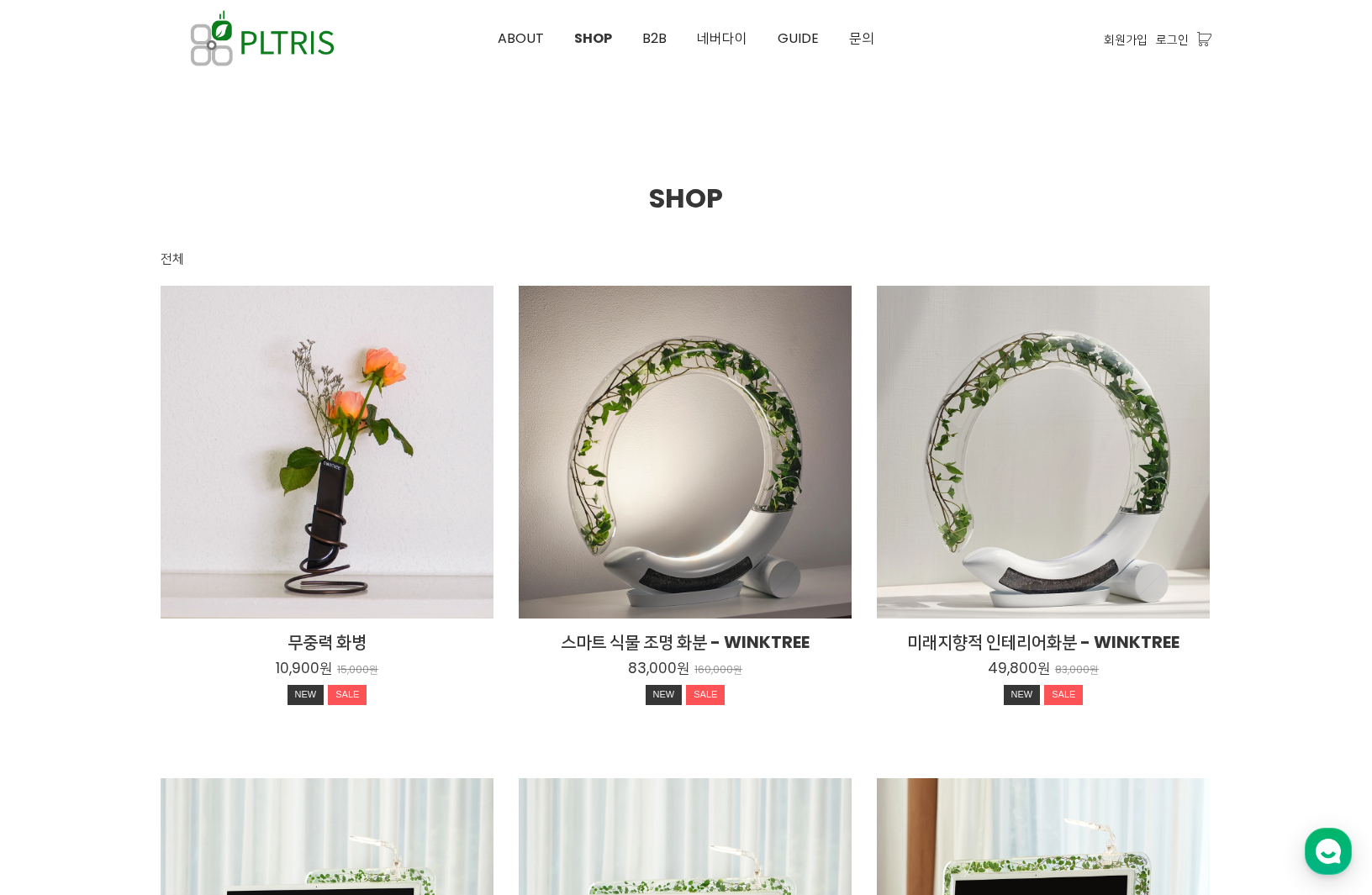 The width and height of the screenshot is (1372, 895). I want to click on span: ABOUT, so click(520, 38).